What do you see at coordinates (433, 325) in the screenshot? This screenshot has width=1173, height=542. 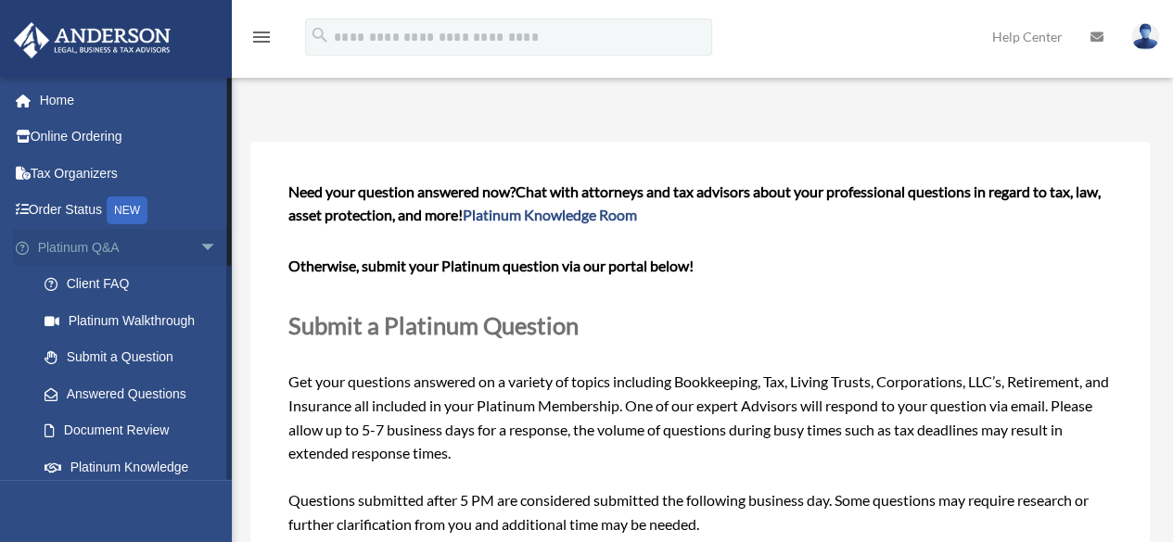 I see `span: Submit a Platinum Question` at bounding box center [433, 325].